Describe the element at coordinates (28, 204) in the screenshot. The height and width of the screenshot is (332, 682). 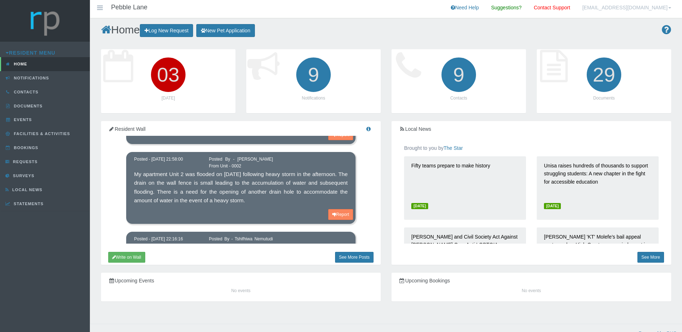
I see `span: Statements` at that location.